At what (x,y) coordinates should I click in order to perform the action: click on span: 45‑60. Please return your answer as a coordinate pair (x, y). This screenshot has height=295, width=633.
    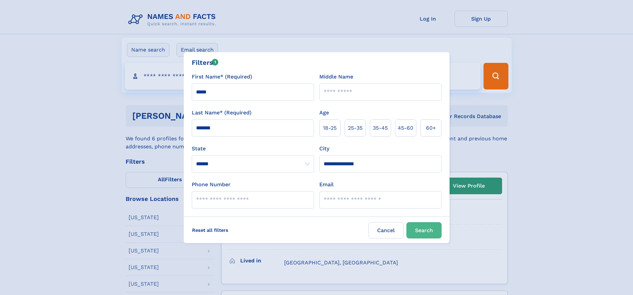
    Looking at the image, I should click on (405, 128).